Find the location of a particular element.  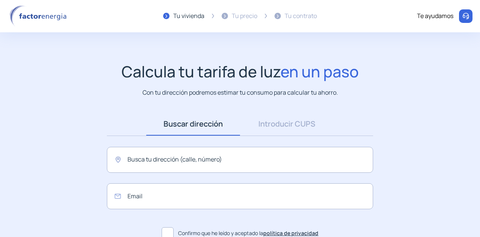

p: Con tu dirección podremos estimar tu consumo para calcular tu ahorro. is located at coordinates (240, 92).